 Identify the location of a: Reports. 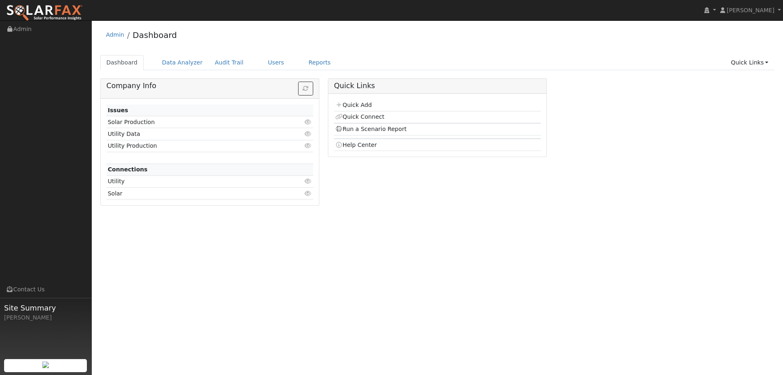
(320, 62).